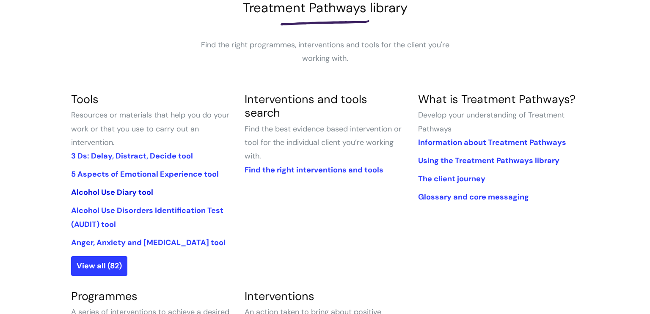 The height and width of the screenshot is (314, 650). Describe the element at coordinates (104, 296) in the screenshot. I see `a: Programmes` at that location.